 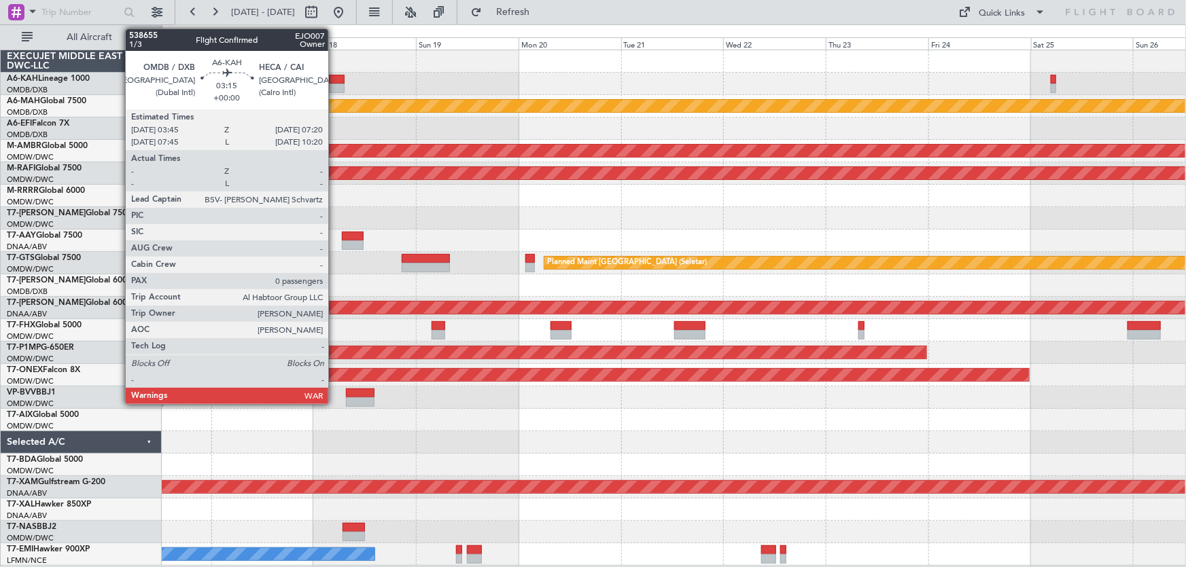 I want to click on a: M-RRRRGlobal 6000, so click(x=46, y=191).